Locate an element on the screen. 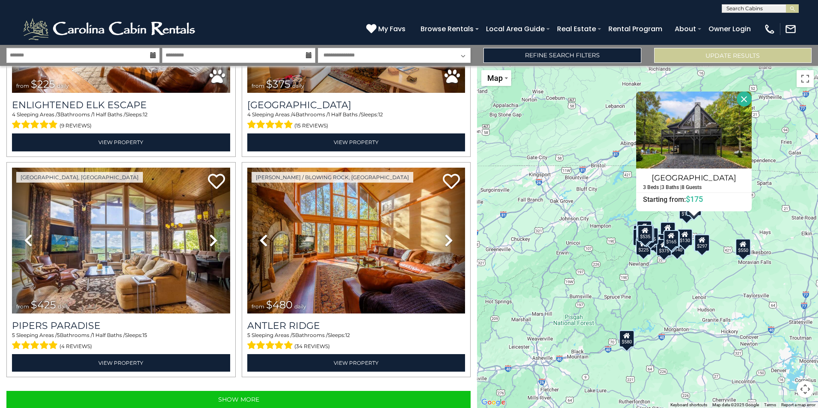 This screenshot has width=818, height=408. span: $480 is located at coordinates (279, 305).